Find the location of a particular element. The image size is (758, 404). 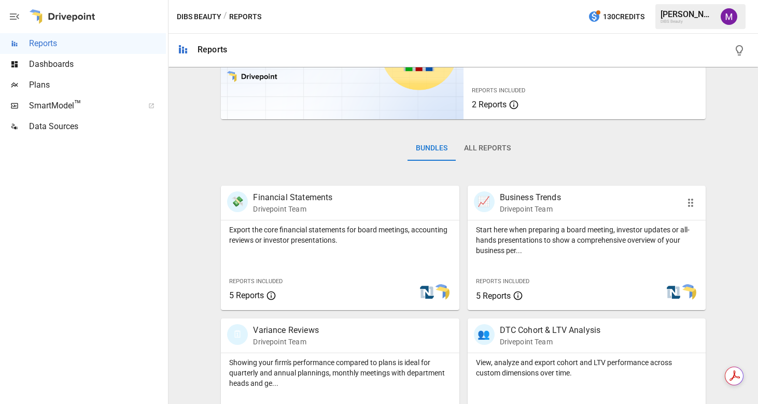

div: Reports is located at coordinates (212, 49).